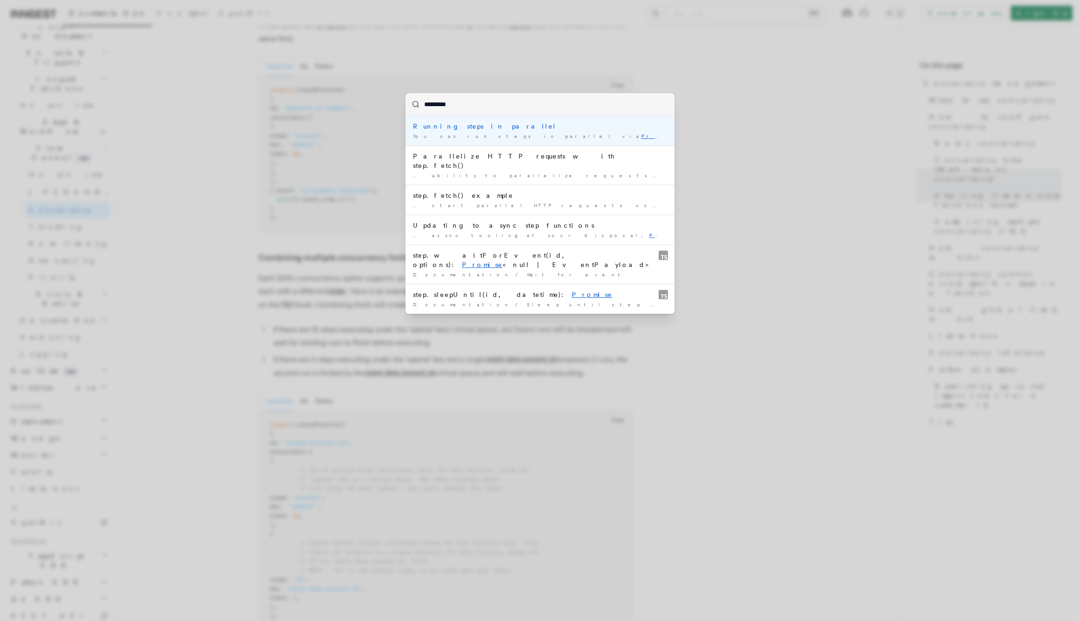 The width and height of the screenshot is (1080, 621). Describe the element at coordinates (540, 136) in the screenshot. I see `div: You can run steps in parallel via ll(): Create …` at that location.